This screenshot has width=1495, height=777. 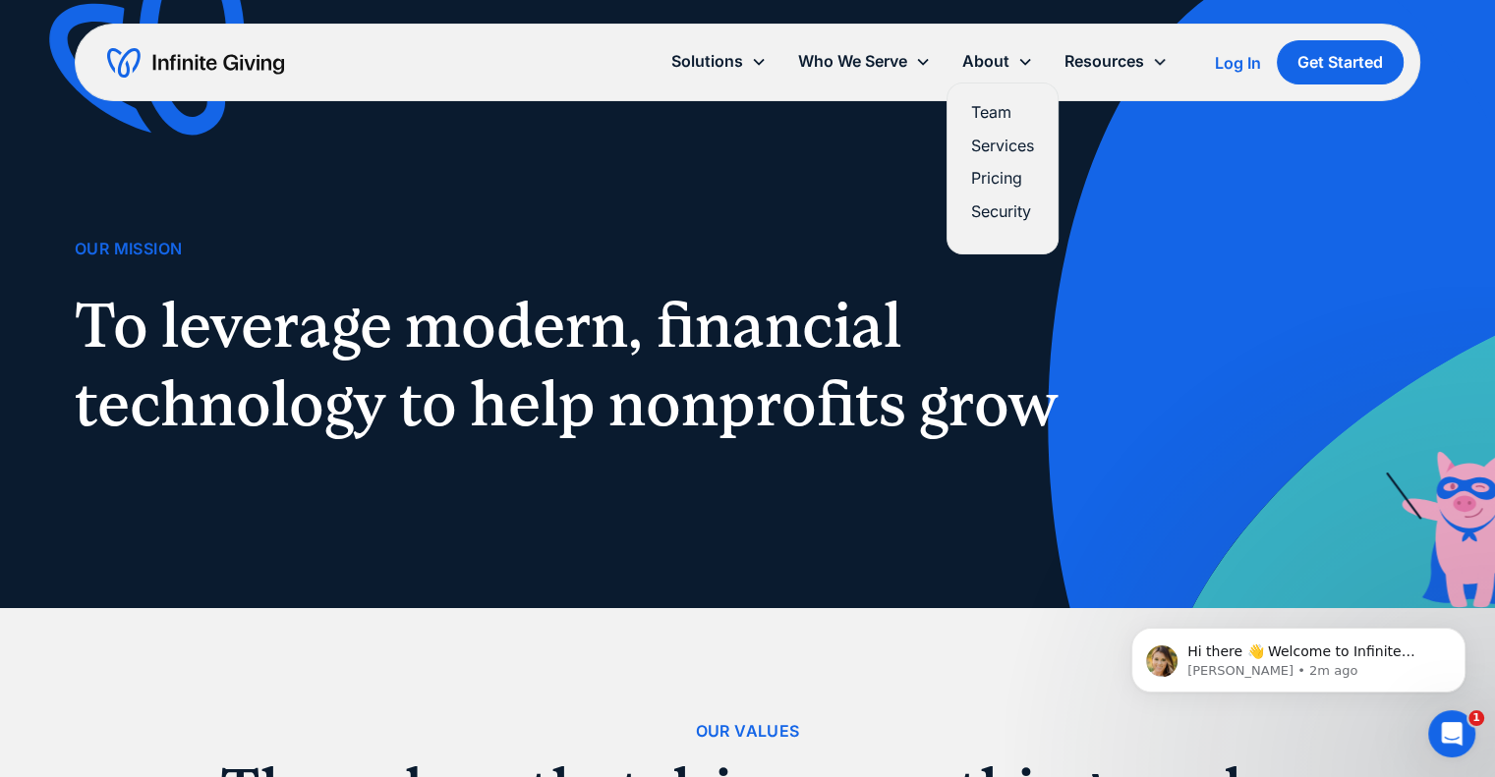 What do you see at coordinates (748, 731) in the screenshot?
I see `div: Our Values` at bounding box center [748, 731].